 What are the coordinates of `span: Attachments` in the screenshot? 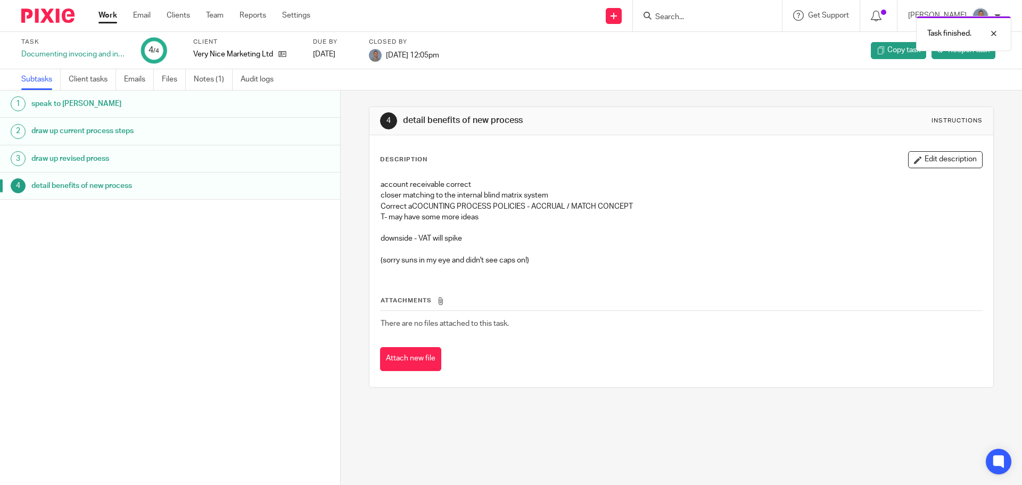 It's located at (406, 300).